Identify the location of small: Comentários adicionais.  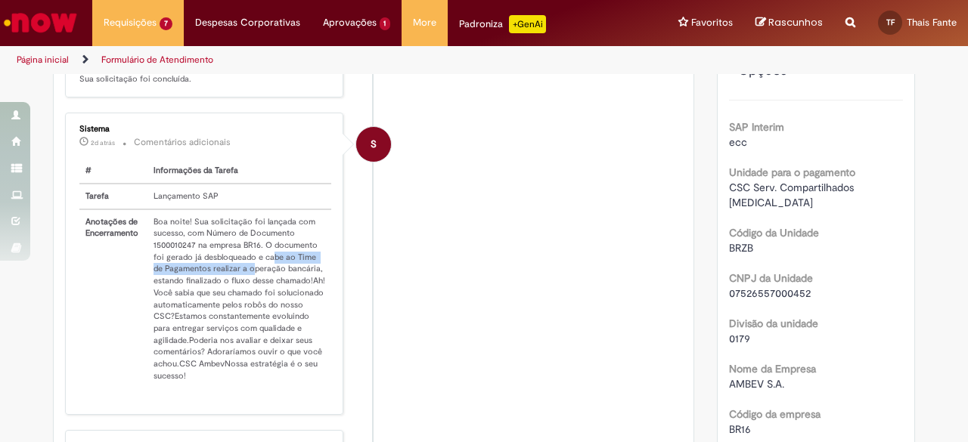
(182, 142).